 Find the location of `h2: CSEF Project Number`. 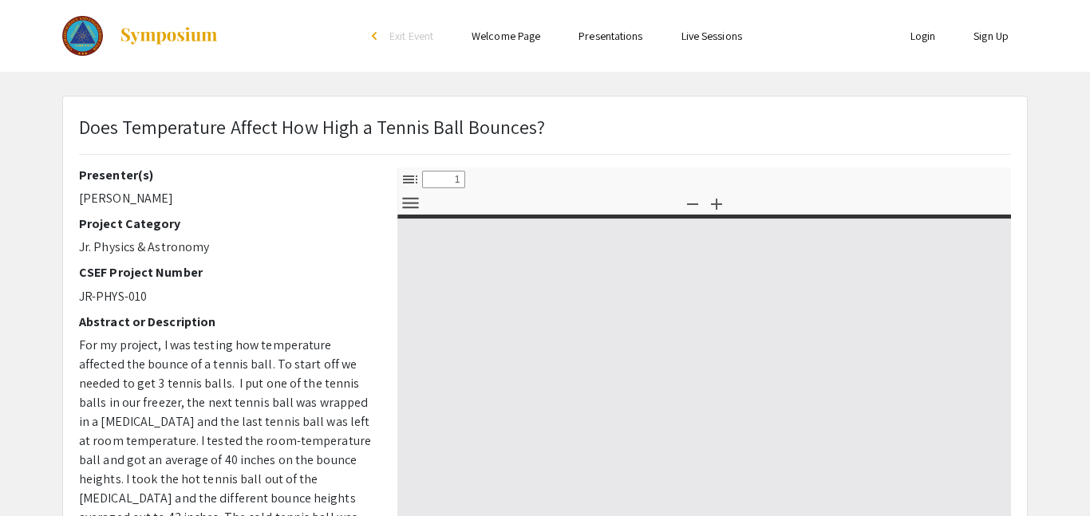

h2: CSEF Project Number is located at coordinates (226, 272).